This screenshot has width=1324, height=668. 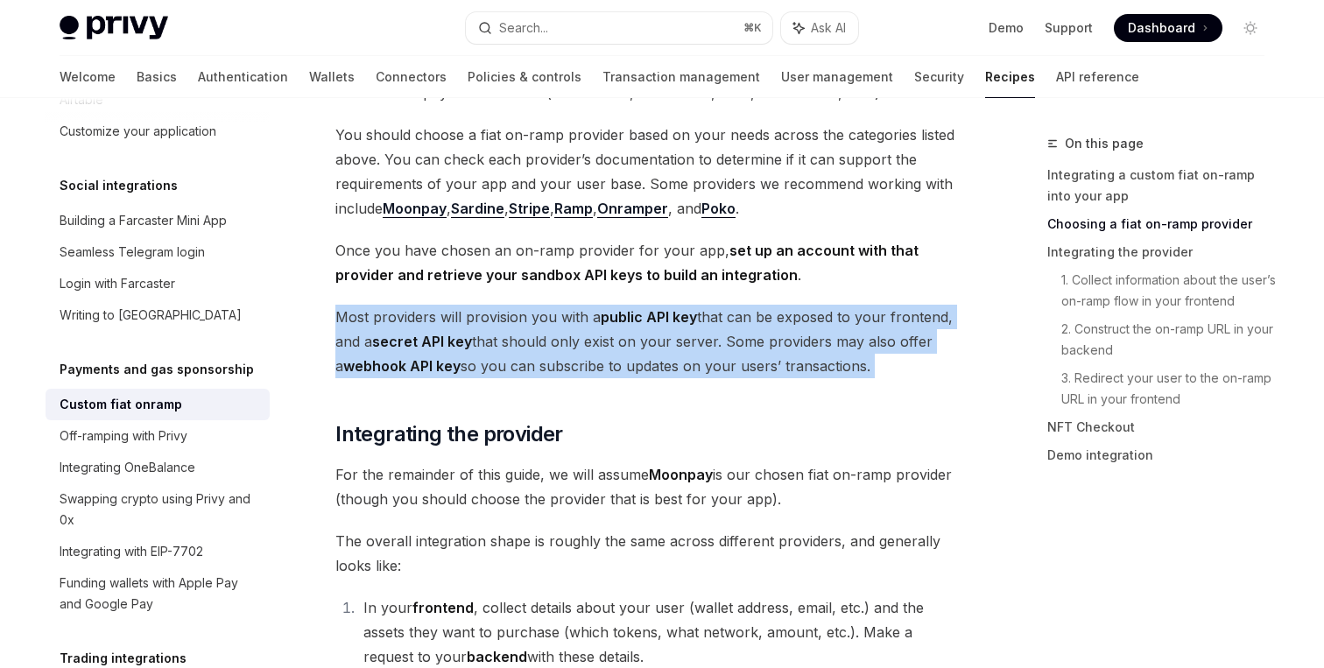 I want to click on a: Security, so click(x=939, y=77).